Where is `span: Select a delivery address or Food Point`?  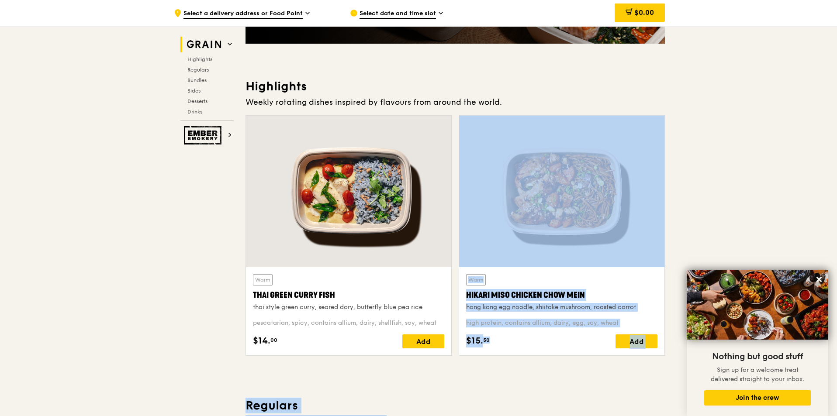
span: Select a delivery address or Food Point is located at coordinates (243, 14).